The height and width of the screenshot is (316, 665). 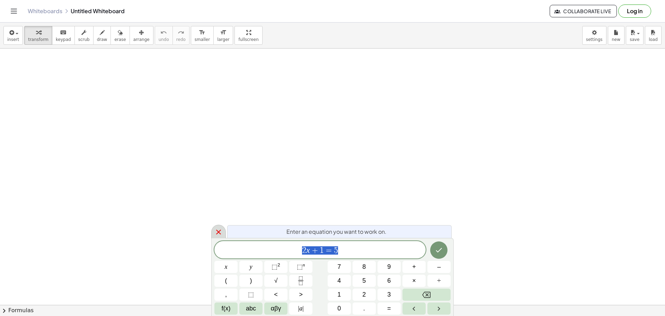 What do you see at coordinates (364, 294) in the screenshot?
I see `button: 2` at bounding box center [364, 294].